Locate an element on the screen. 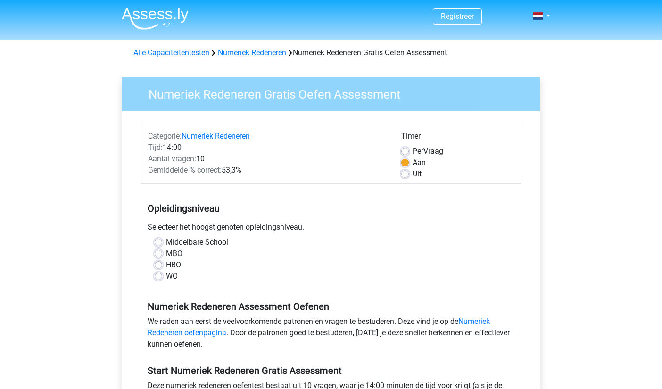 The width and height of the screenshot is (662, 389). h3: Numeriek Redeneren Gratis Oefen Assessment is located at coordinates (335, 92).